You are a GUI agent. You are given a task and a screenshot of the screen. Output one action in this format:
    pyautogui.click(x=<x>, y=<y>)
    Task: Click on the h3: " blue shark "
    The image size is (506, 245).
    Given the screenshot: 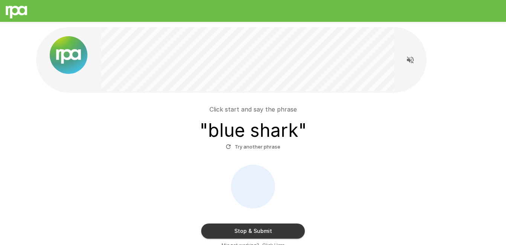 What is the action you would take?
    pyautogui.click(x=253, y=130)
    